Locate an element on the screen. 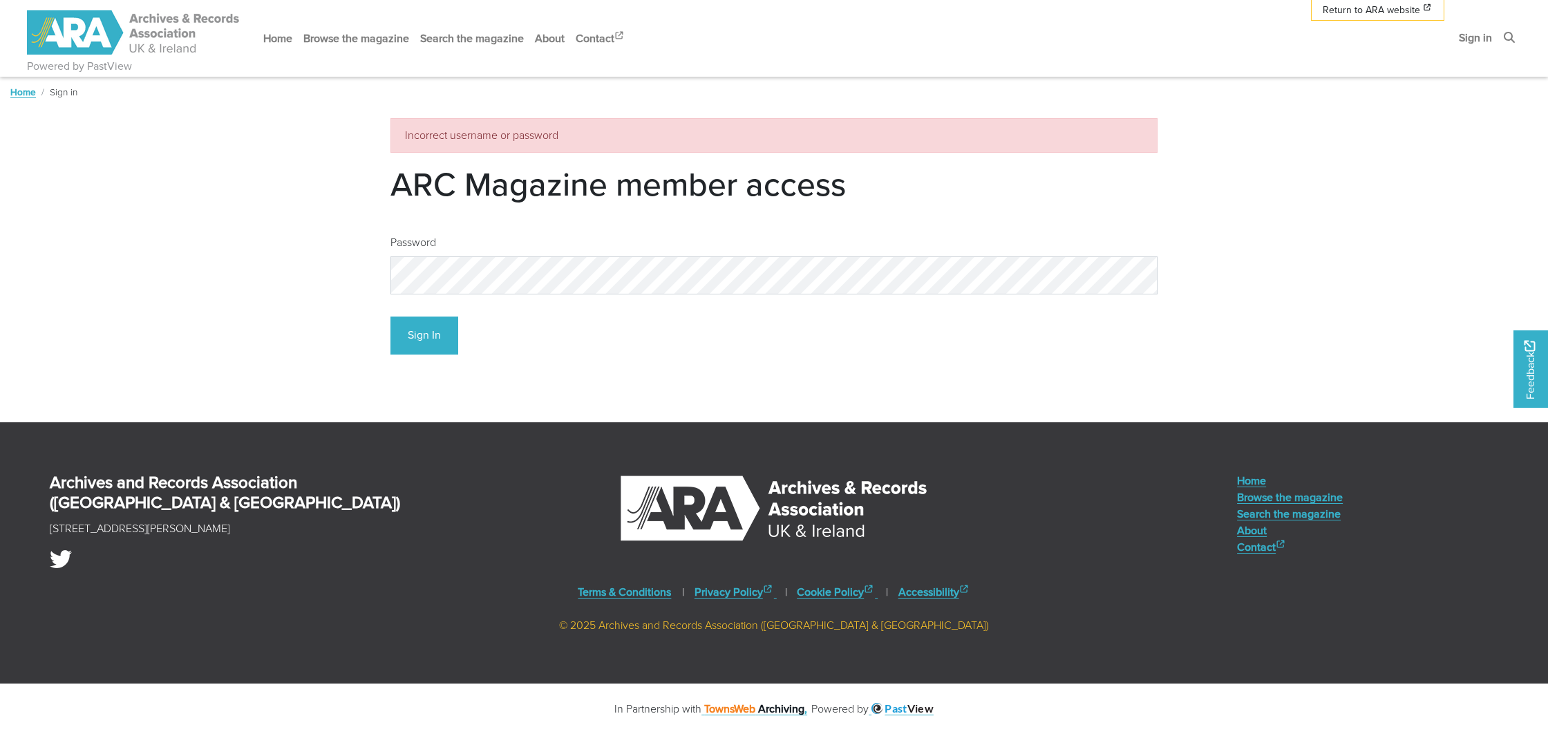 The height and width of the screenshot is (734, 1548). p: Incorrect username or password is located at coordinates (774, 135).